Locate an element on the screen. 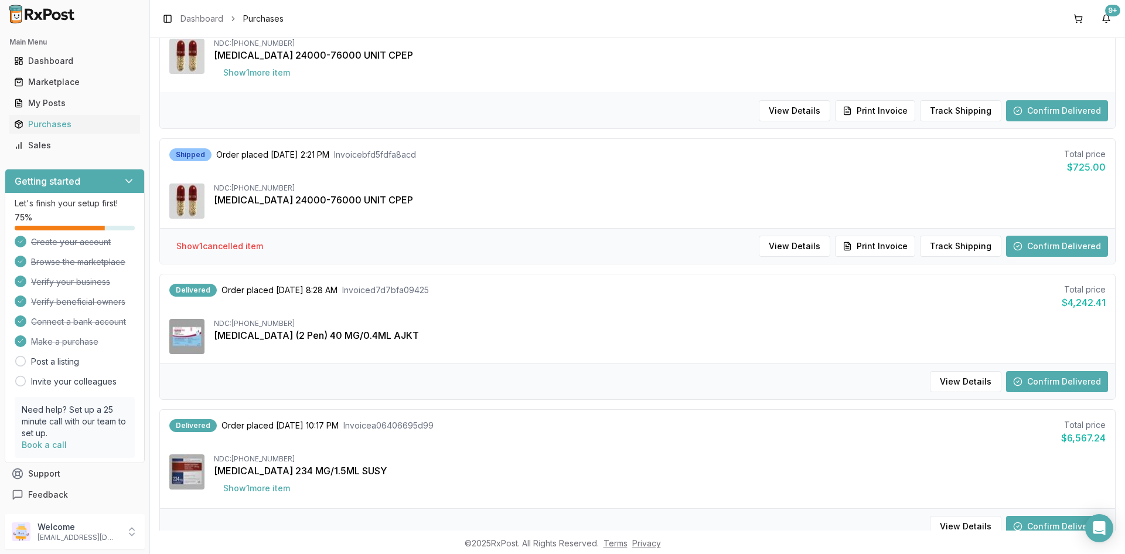  div: Shipped is located at coordinates (190, 155).